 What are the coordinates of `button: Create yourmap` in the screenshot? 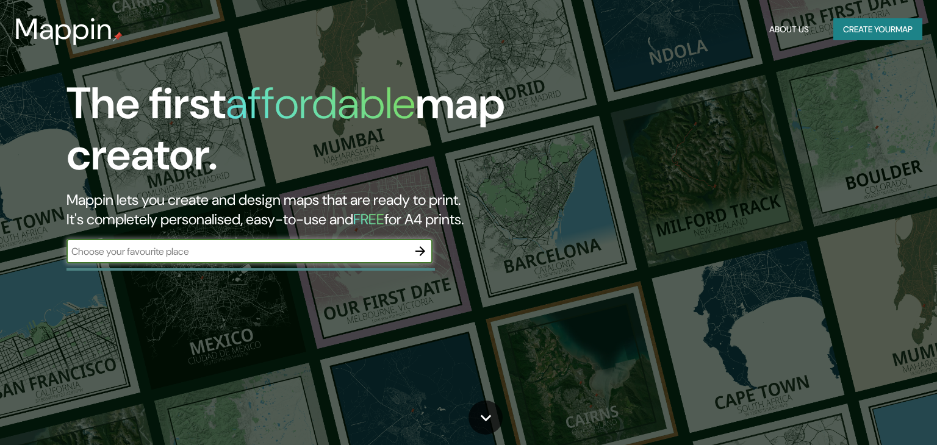 It's located at (878, 29).